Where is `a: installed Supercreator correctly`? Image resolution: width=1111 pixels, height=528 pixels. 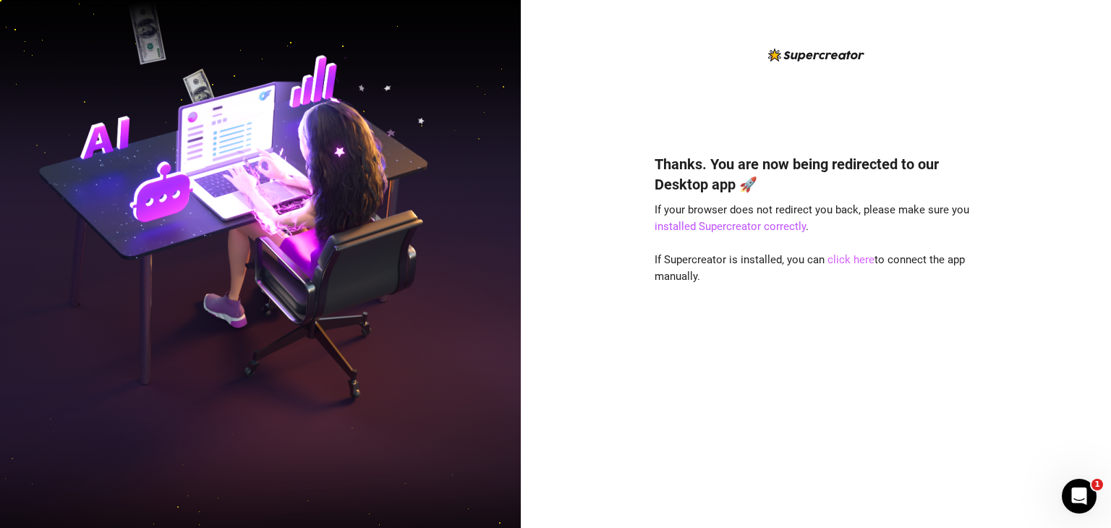 a: installed Supercreator correctly is located at coordinates (730, 226).